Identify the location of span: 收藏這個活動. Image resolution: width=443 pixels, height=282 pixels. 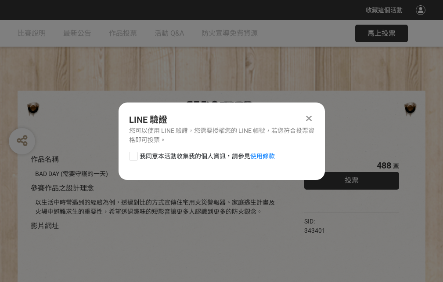
(385, 10).